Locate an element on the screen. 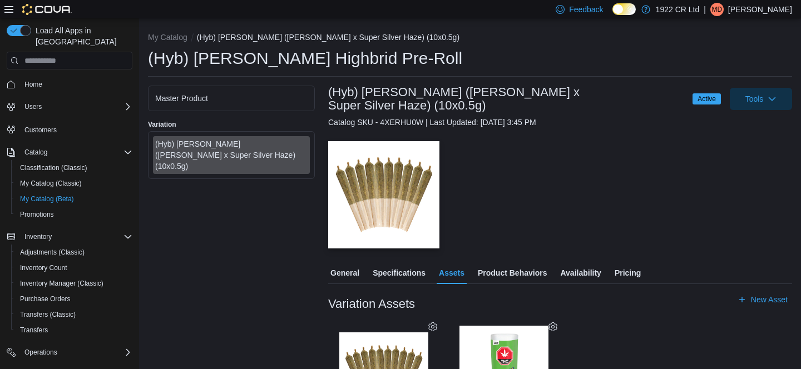 The image size is (801, 369). span: General is located at coordinates (345, 273).